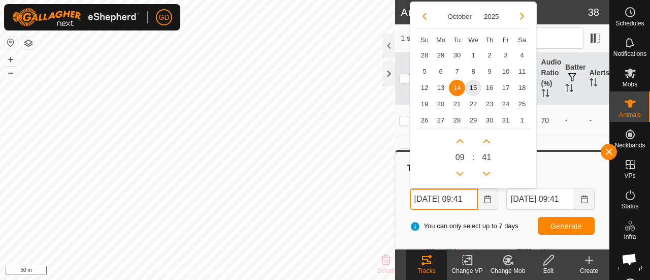  What do you see at coordinates (549, 79) in the screenshot?
I see `th: Audio Ratio (%)` at bounding box center [549, 79].